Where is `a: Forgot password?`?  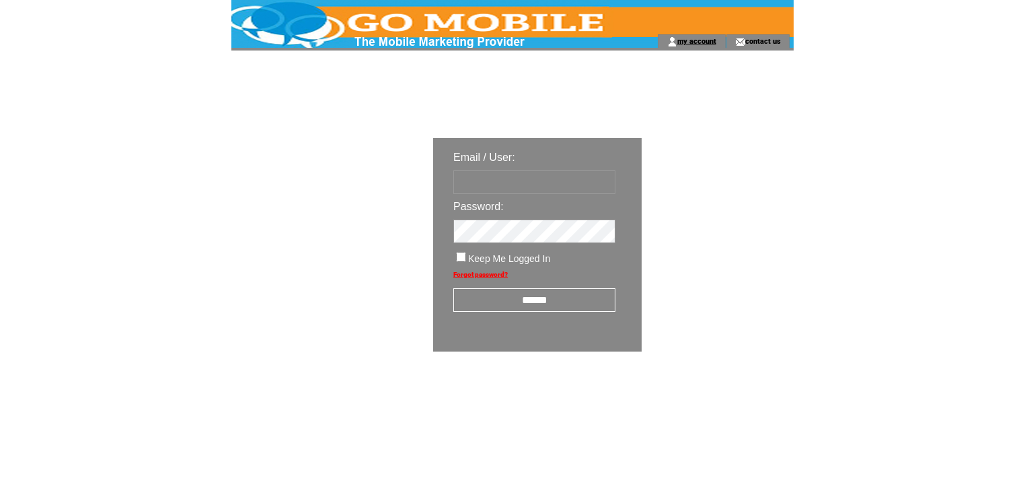 a: Forgot password? is located at coordinates (480, 274).